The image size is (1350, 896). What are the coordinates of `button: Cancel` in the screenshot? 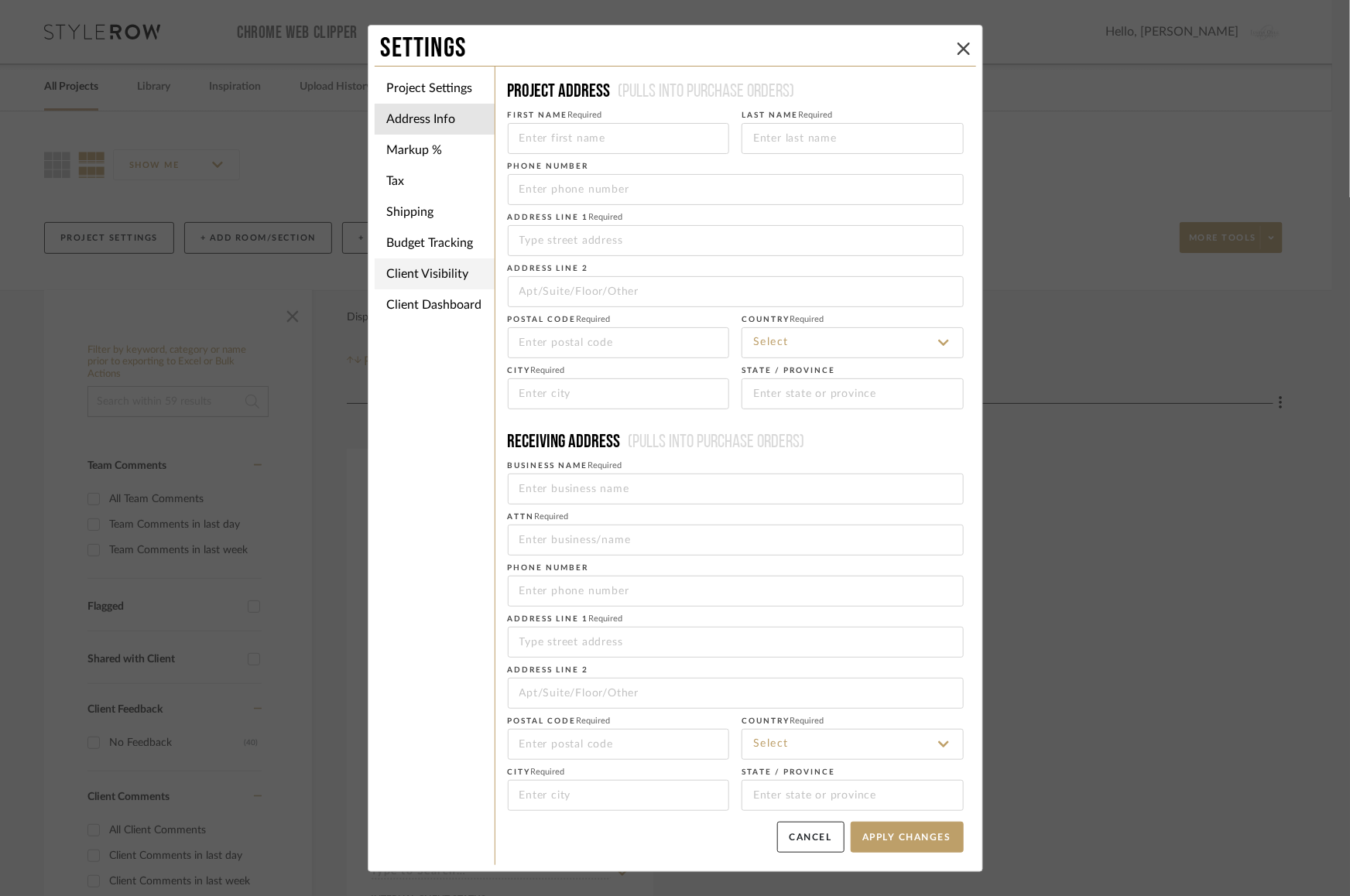 It's located at (811, 837).